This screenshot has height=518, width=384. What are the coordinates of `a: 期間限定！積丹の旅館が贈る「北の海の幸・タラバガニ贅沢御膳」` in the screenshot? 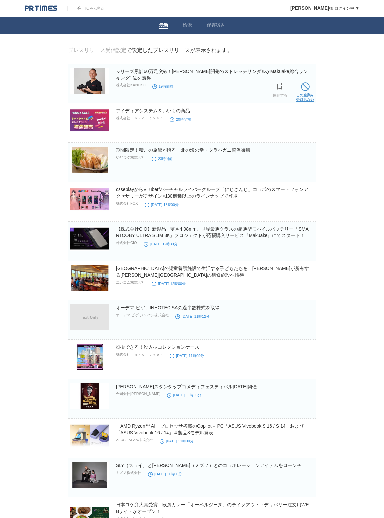 It's located at (185, 150).